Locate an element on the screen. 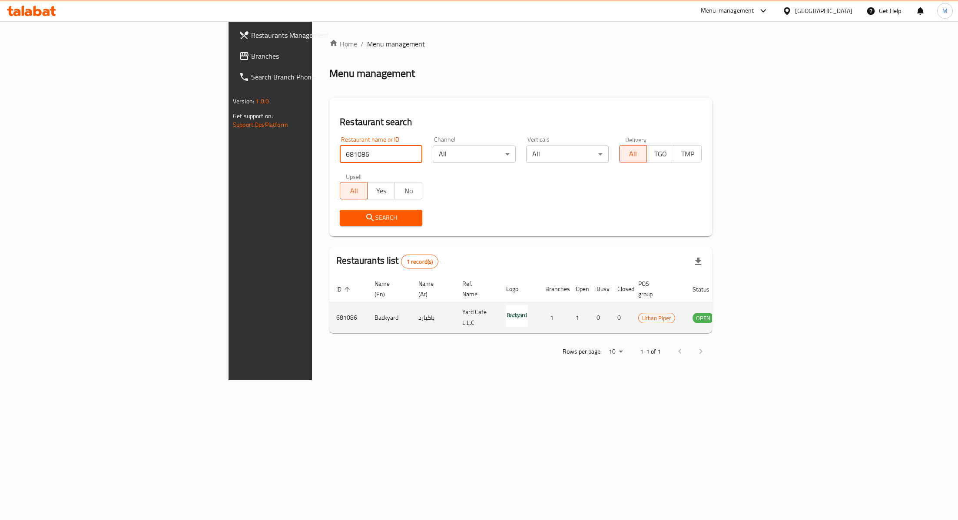  span: 1 record(s) is located at coordinates (420, 262).